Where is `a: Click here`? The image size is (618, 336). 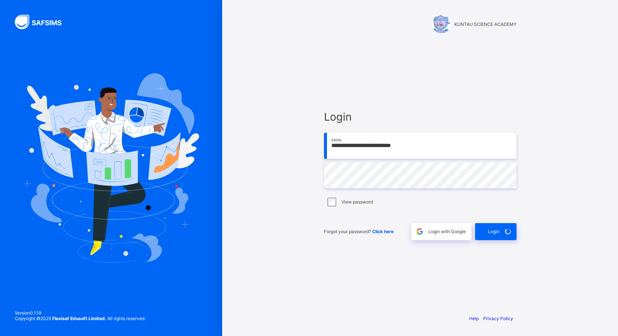
a: Click here is located at coordinates (383, 231).